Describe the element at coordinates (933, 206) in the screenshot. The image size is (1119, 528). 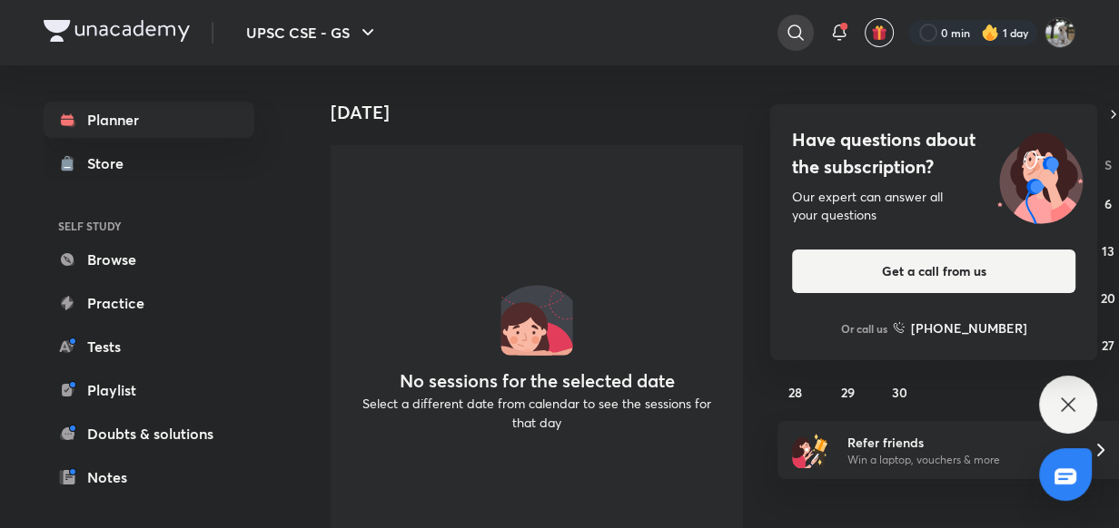
I see `div: Our expert can answer all your questions` at that location.